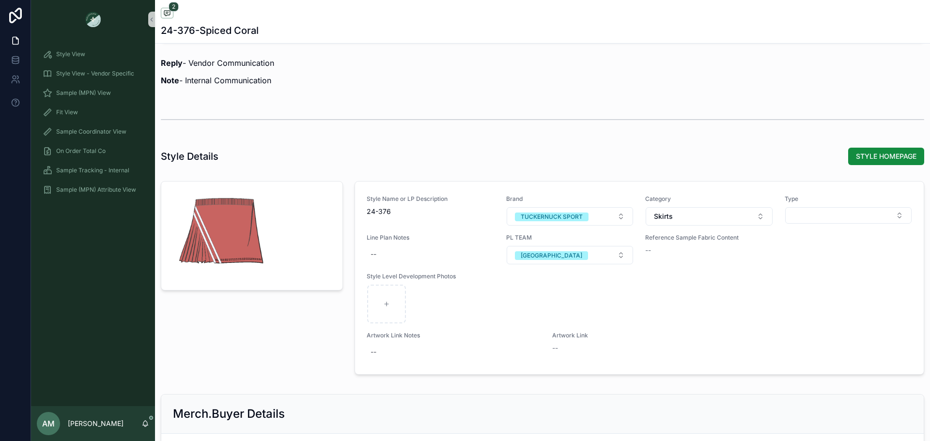 The height and width of the screenshot is (441, 930). What do you see at coordinates (886, 156) in the screenshot?
I see `span: STYLE HOMEPAGE` at bounding box center [886, 156].